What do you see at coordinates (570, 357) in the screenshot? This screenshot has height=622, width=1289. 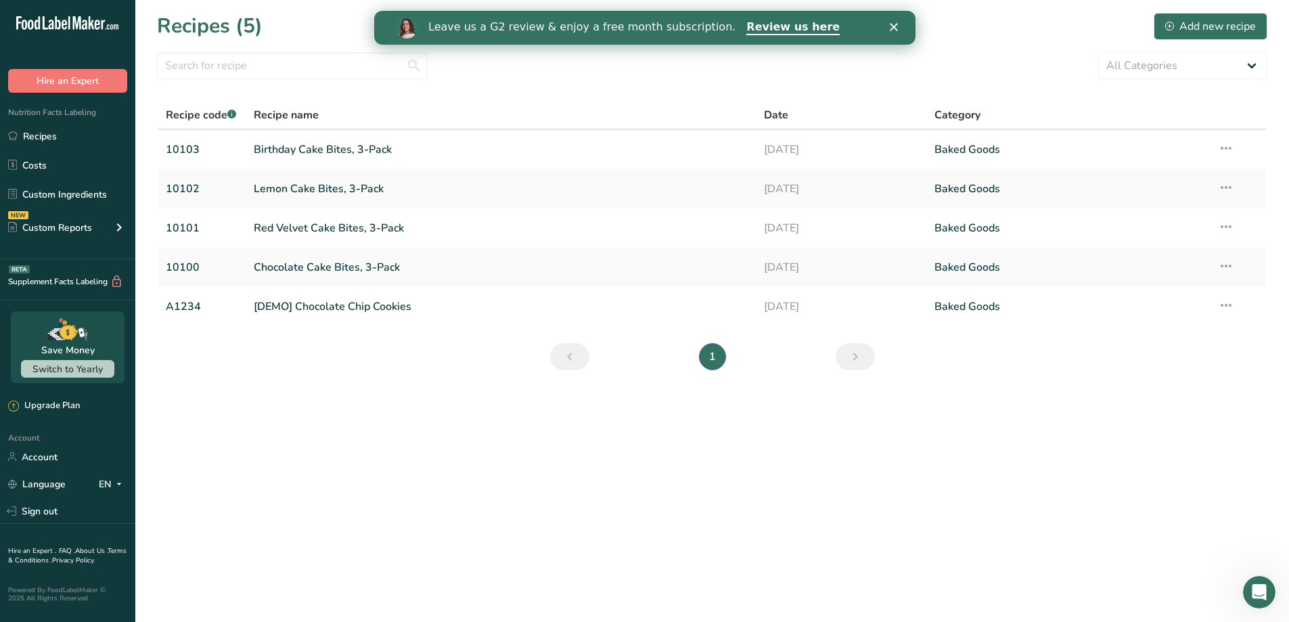 I see `a: Previous page` at bounding box center [570, 357].